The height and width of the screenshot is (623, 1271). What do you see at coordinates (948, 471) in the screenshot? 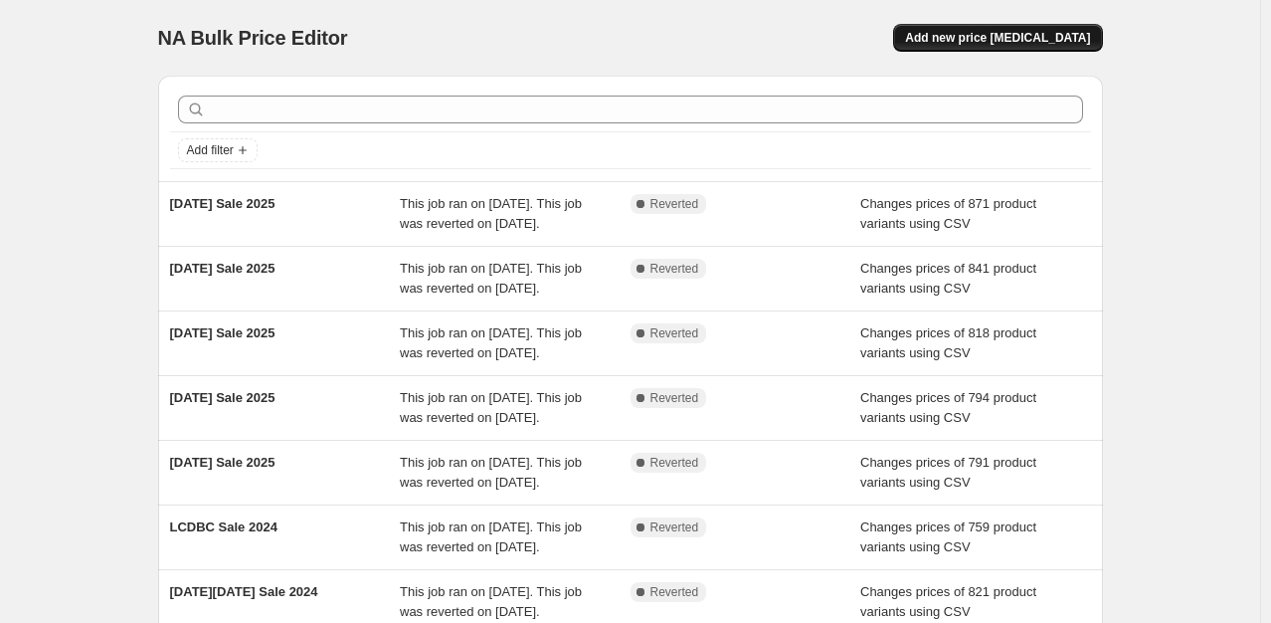
I see `span: Changes prices of 791 product variants using CSV` at bounding box center [948, 471].